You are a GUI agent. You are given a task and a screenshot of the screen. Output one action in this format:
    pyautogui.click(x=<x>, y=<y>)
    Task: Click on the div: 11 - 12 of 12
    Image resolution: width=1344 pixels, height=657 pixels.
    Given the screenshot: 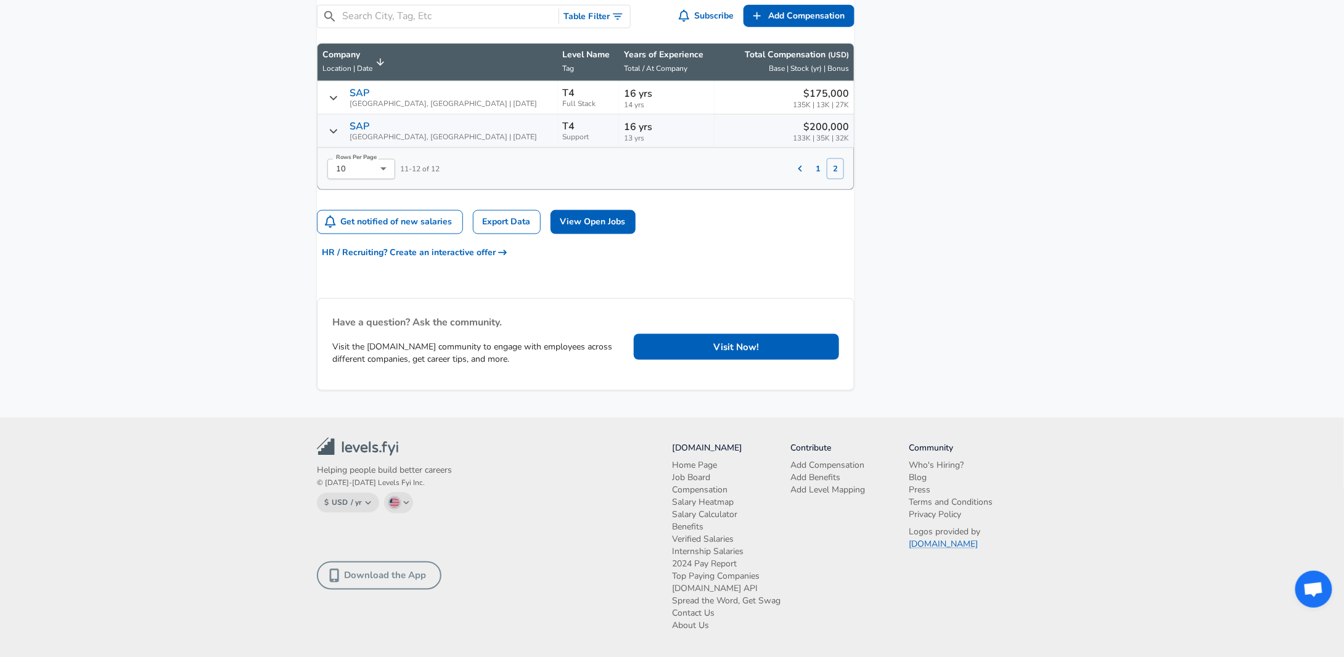 What is the action you would take?
    pyautogui.click(x=379, y=164)
    